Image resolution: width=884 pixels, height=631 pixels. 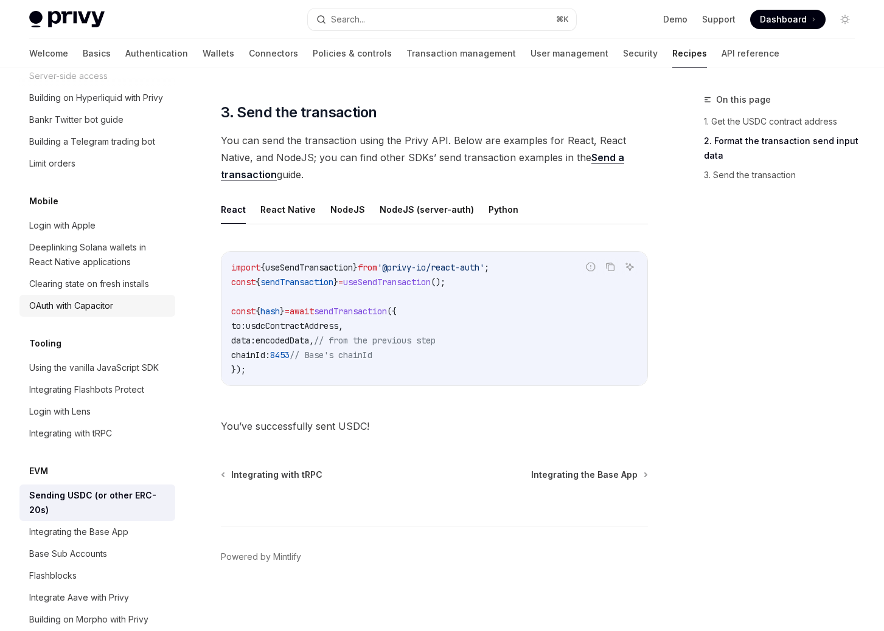 What do you see at coordinates (97, 620) in the screenshot?
I see `a: Building on Morpho with Privy` at bounding box center [97, 620].